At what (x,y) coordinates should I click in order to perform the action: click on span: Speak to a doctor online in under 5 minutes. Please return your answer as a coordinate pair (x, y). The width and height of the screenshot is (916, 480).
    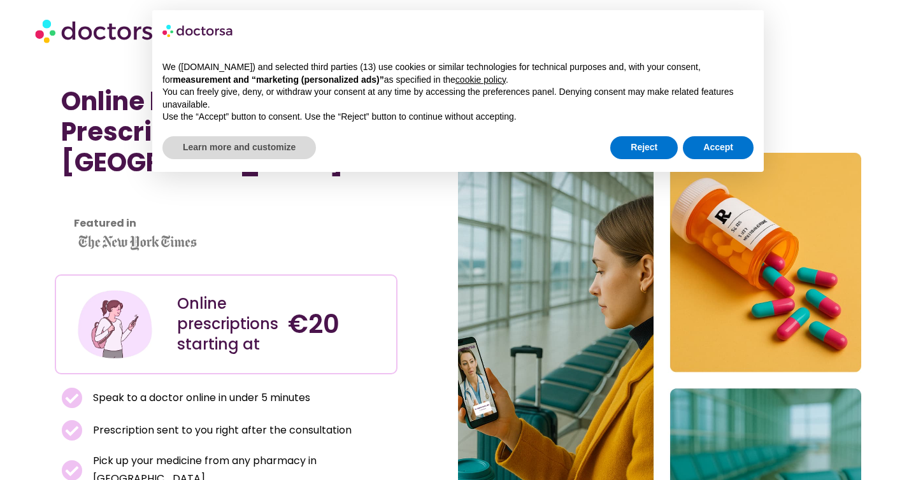
    Looking at the image, I should click on (200, 398).